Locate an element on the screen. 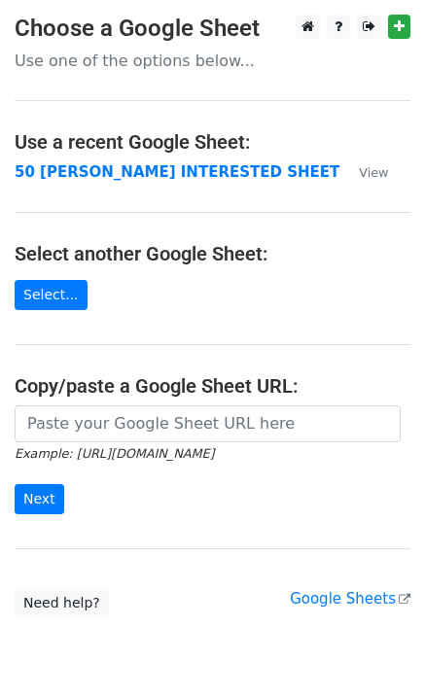 This screenshot has height=696, width=425. h3: Choose a Google Sheet is located at coordinates (212, 28).